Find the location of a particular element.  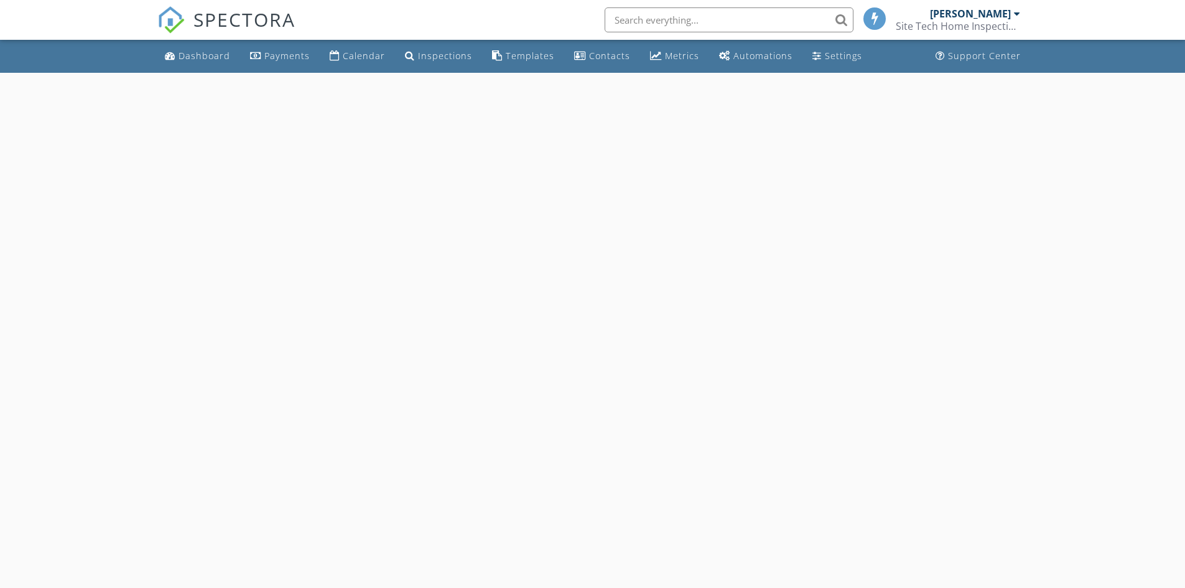

a: Automations (Basic) is located at coordinates (756, 56).